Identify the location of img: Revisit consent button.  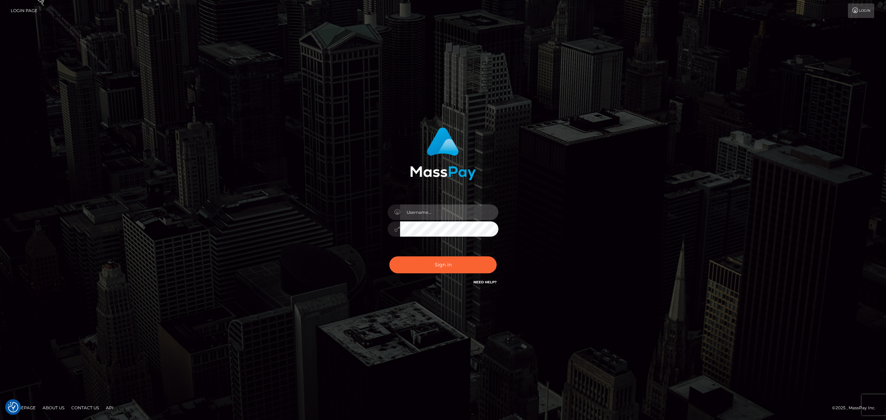
(13, 407).